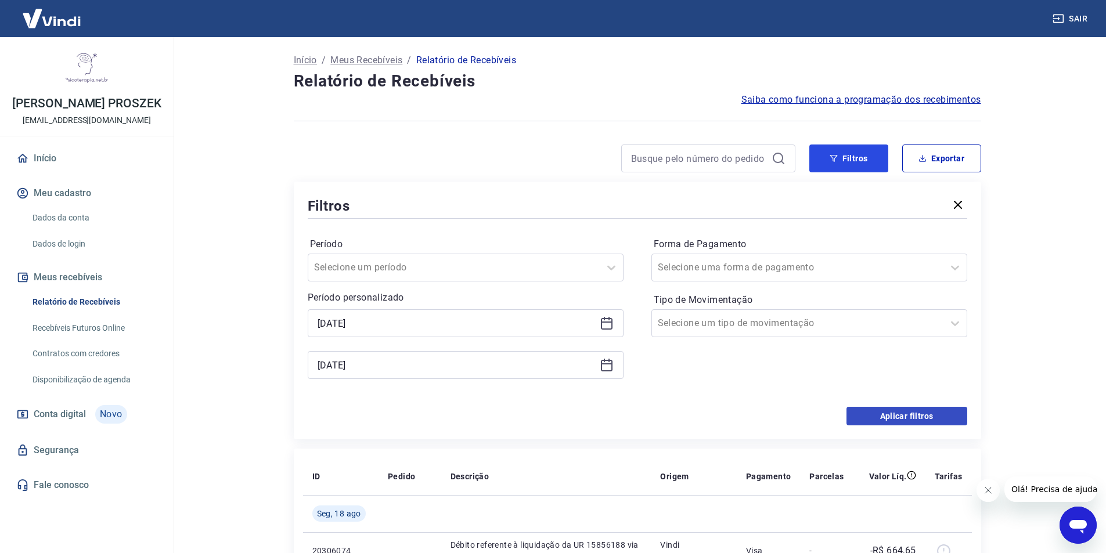  What do you see at coordinates (826, 477) in the screenshot?
I see `p: Parcelas` at bounding box center [826, 477].